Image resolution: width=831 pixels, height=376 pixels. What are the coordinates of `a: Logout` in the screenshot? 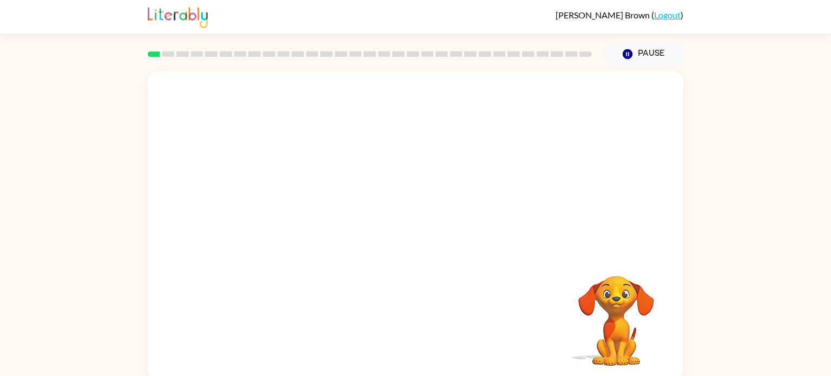 It's located at (667, 15).